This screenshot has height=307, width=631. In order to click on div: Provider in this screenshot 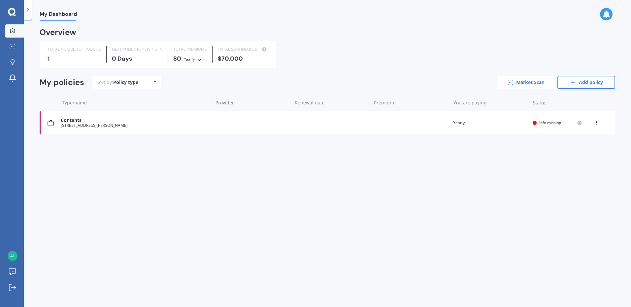, I will do `click(252, 103)`.